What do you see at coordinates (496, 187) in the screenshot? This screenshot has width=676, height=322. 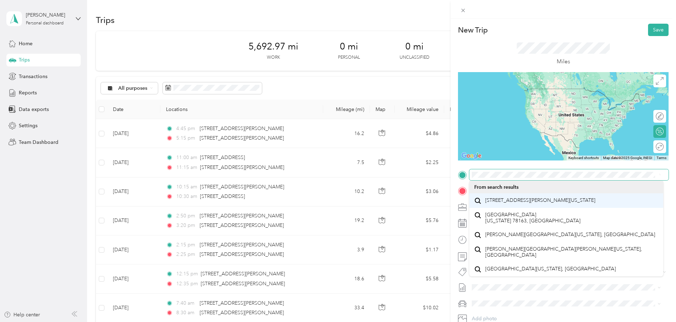 I see `span: From search results` at bounding box center [496, 187].